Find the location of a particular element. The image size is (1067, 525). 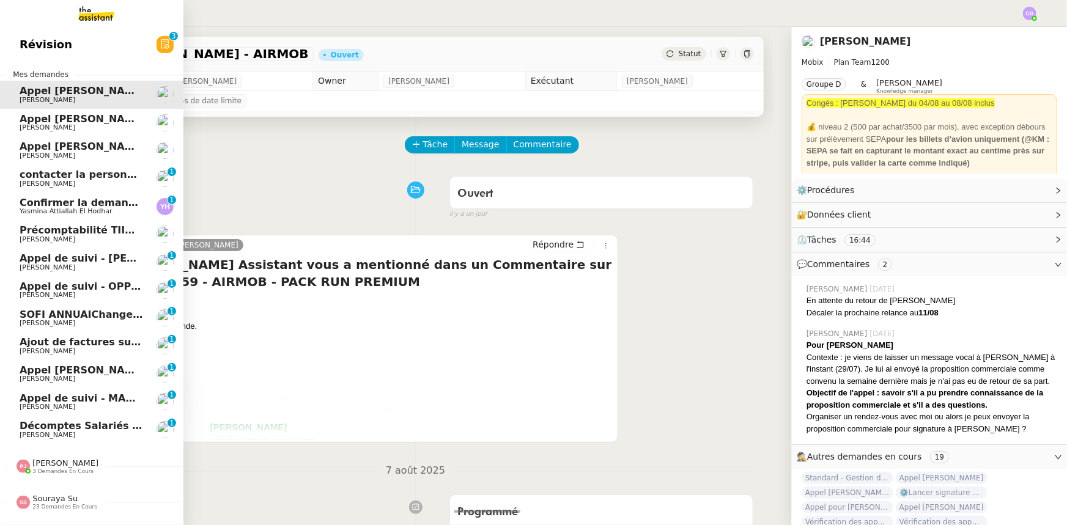

span: Répondre is located at coordinates (553, 245).